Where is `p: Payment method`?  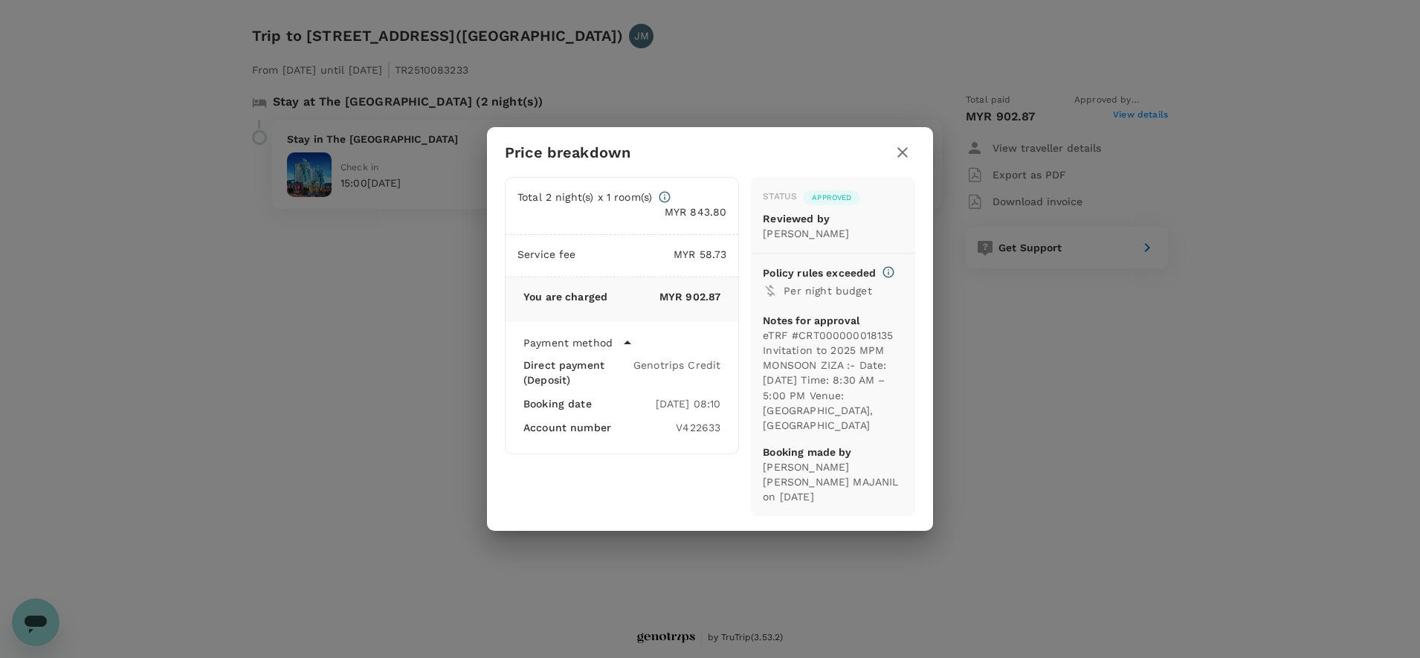 p: Payment method is located at coordinates (568, 343).